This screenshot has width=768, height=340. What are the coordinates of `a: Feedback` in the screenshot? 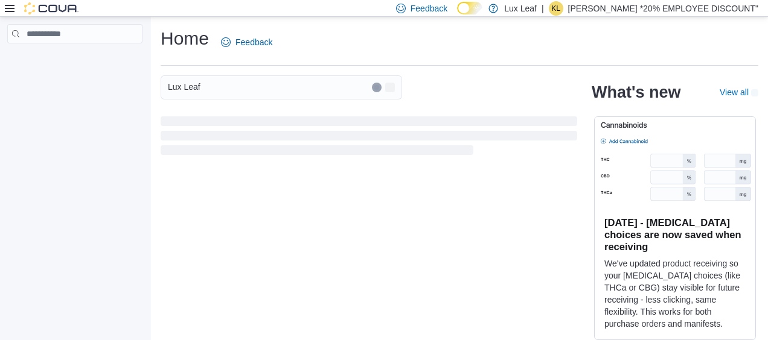 It's located at (246, 42).